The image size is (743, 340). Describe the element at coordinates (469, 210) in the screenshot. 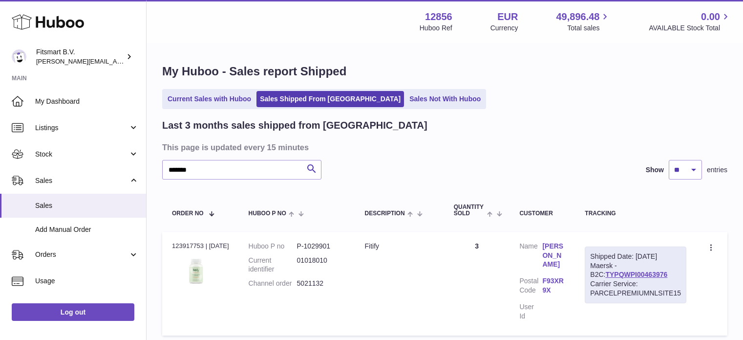

I see `span: Quantity Sold` at that location.